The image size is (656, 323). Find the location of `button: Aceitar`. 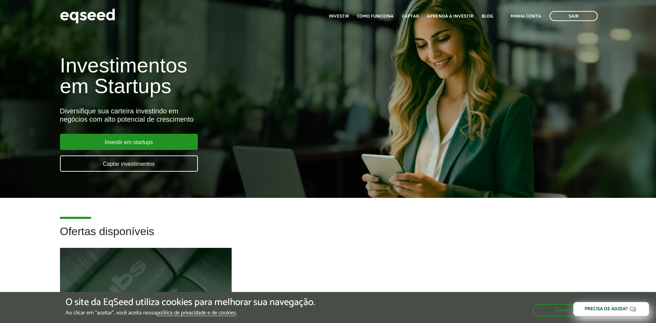

button: Aceitar is located at coordinates (562, 310).